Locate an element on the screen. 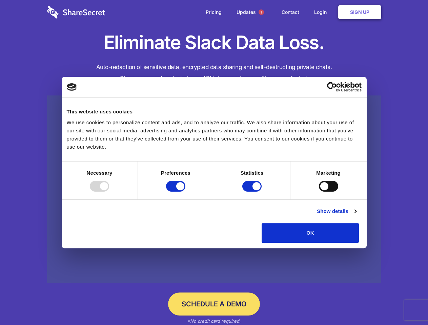 The width and height of the screenshot is (428, 325). a: Pricing is located at coordinates (213, 12).